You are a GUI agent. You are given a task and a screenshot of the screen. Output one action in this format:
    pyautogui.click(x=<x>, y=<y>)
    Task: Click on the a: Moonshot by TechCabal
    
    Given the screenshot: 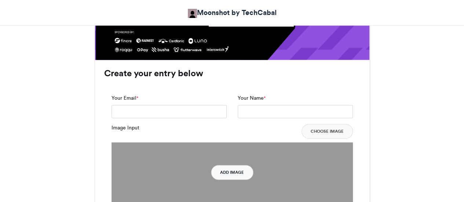 What is the action you would take?
    pyautogui.click(x=232, y=12)
    